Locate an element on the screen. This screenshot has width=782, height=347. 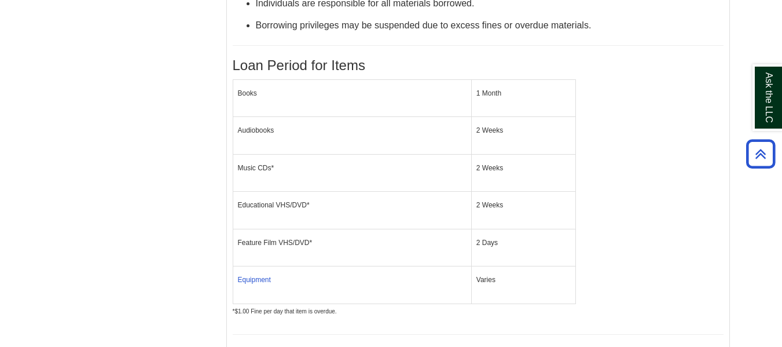
span: *$1.00 Fine per day that item is overdue. is located at coordinates (285, 311).